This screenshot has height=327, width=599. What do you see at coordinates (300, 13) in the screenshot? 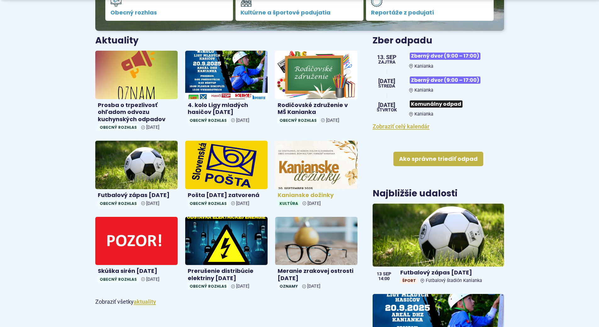
I see `span: Kultúrne a športové podujatia` at bounding box center [300, 13].